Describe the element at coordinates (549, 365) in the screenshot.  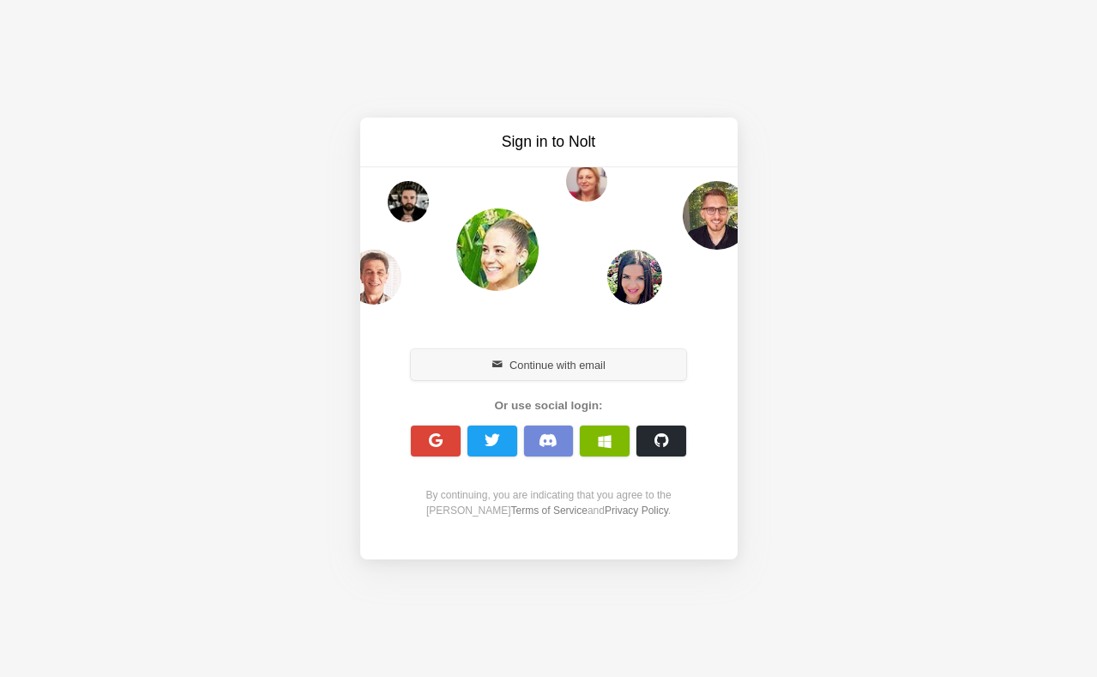
I see `button: Continue with email` at that location.